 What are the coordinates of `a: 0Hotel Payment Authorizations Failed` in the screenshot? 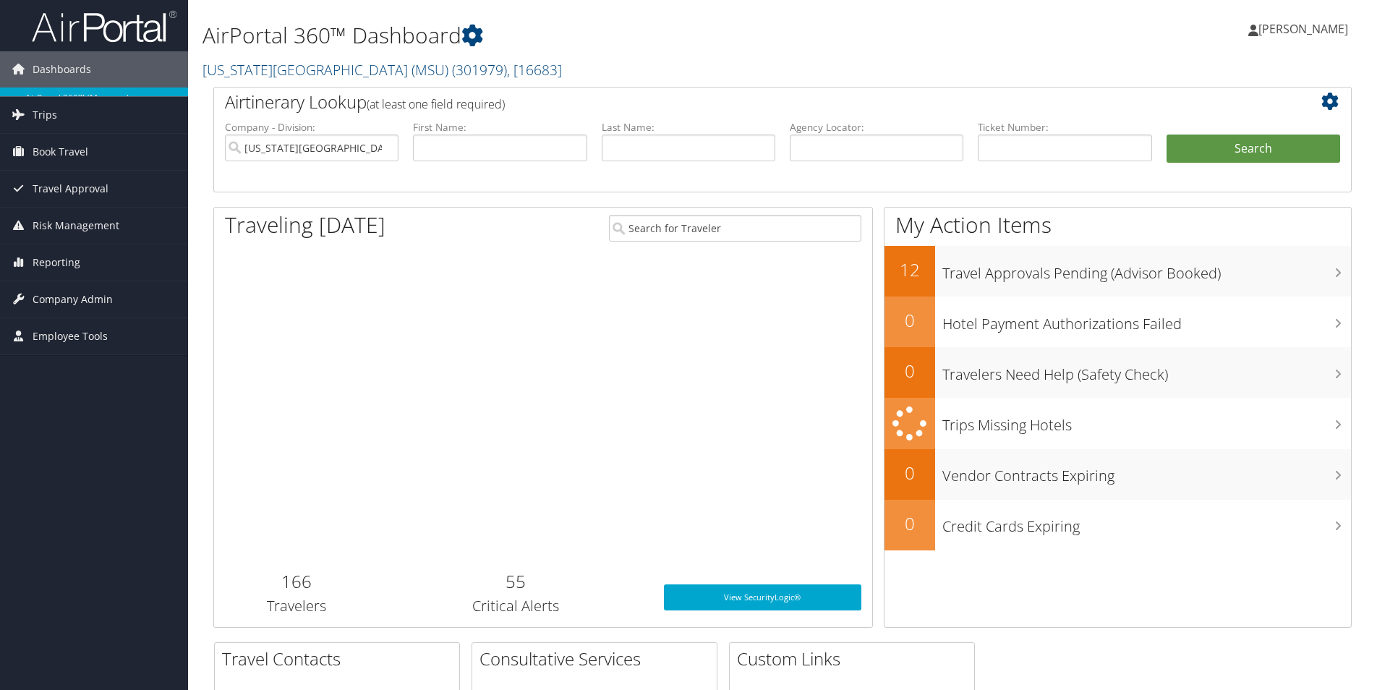 It's located at (1118, 322).